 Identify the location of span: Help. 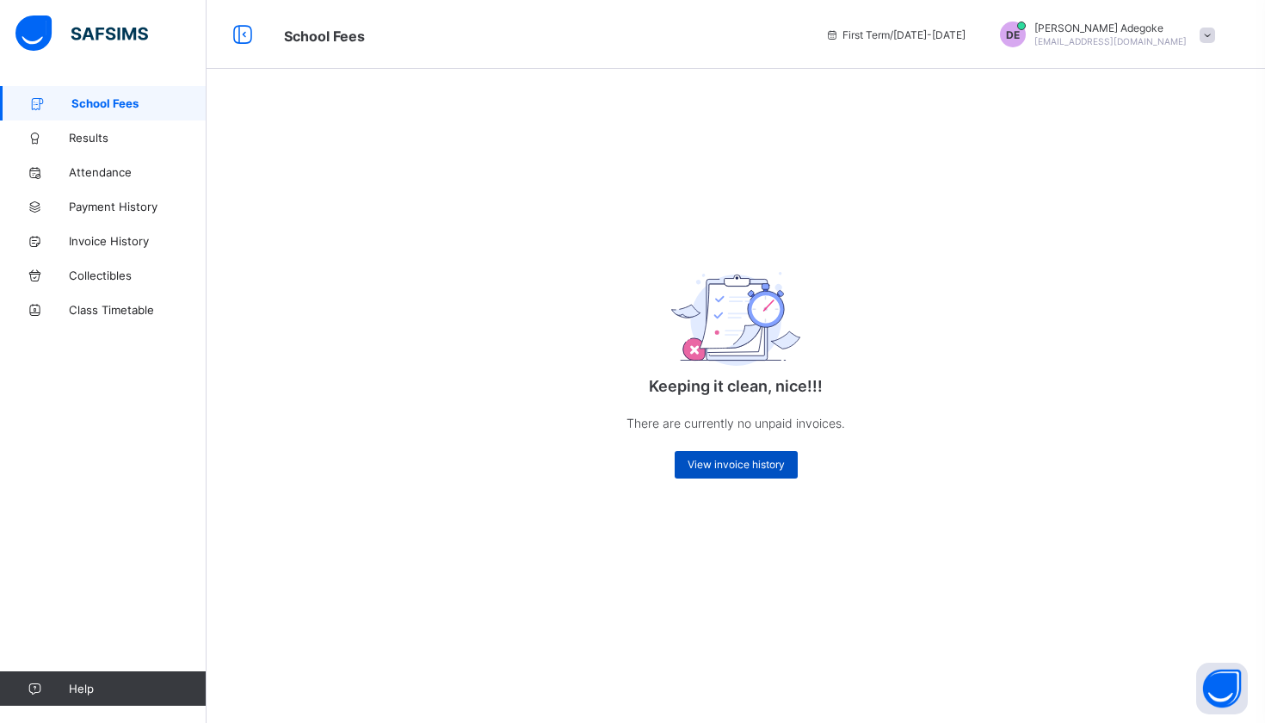
(137, 688).